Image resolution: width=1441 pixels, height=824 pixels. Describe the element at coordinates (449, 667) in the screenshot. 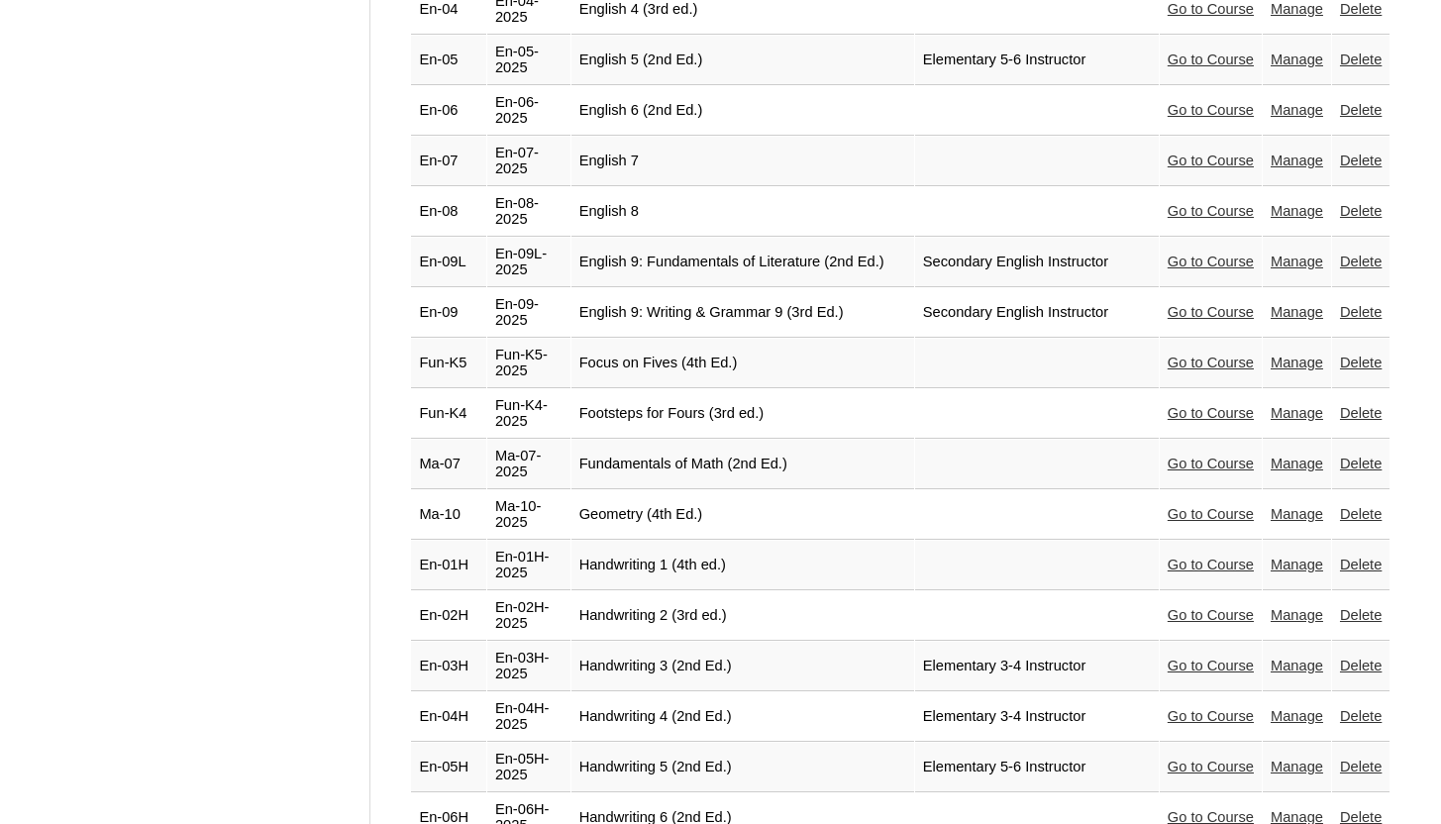

I see `td: En-03H` at that location.